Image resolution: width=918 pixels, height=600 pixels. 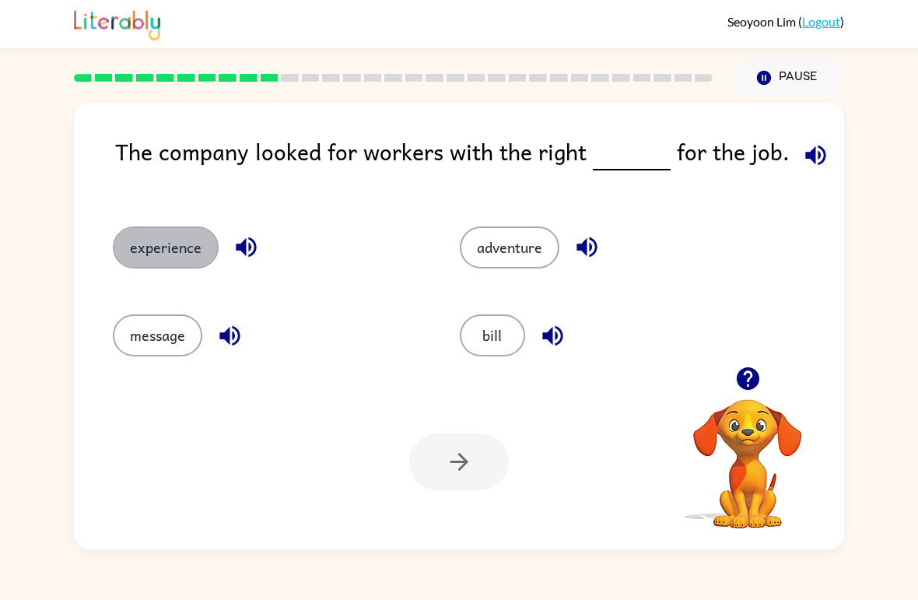 I want to click on button: adventure, so click(x=510, y=247).